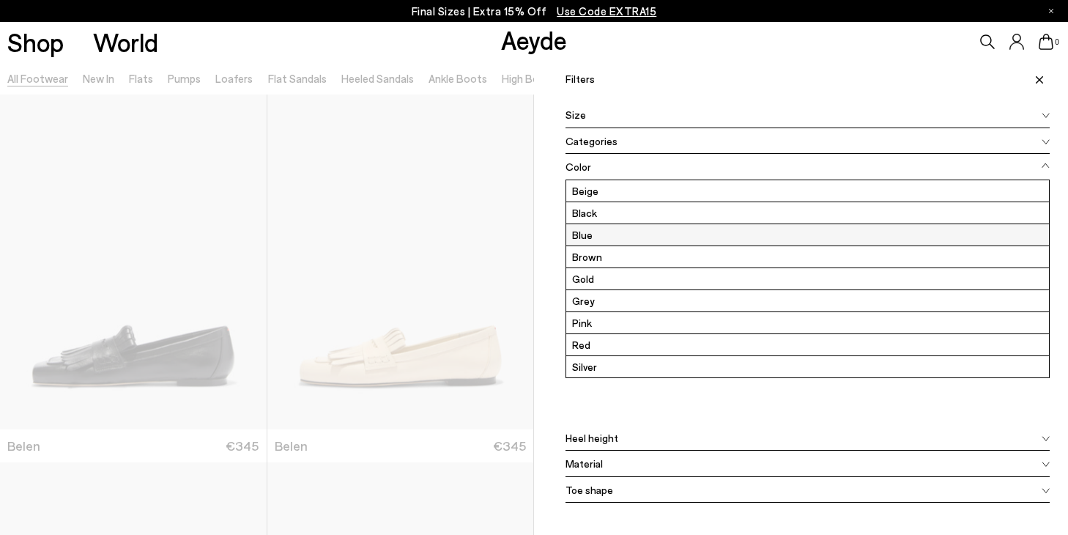 The width and height of the screenshot is (1068, 535). I want to click on span: Categories, so click(591, 141).